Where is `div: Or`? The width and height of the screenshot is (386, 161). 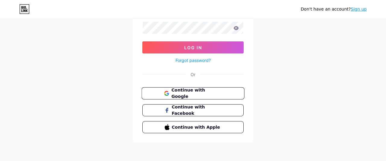
div: Or is located at coordinates (193, 74).